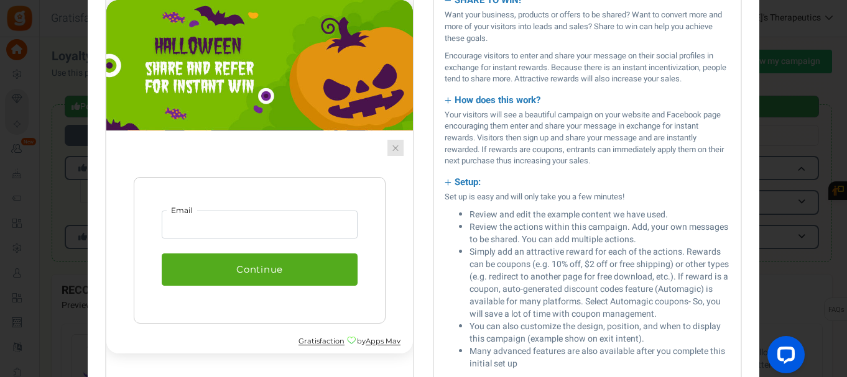 Image resolution: width=847 pixels, height=377 pixels. I want to click on h3: Setup:, so click(587, 182).